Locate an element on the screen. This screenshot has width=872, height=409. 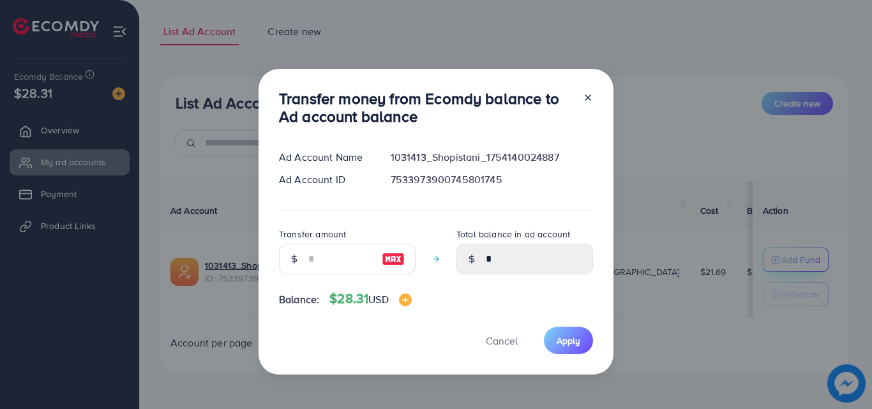
label: Total balance in ad account is located at coordinates (513, 234).